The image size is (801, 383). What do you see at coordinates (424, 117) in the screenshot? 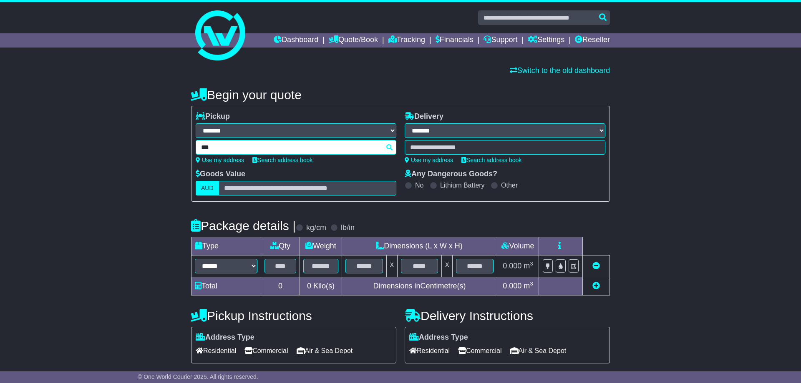
I see `label: Delivery` at bounding box center [424, 117].